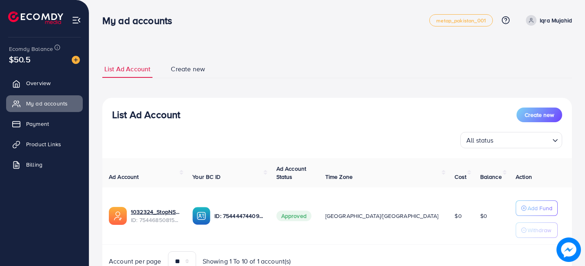 The image size is (585, 266). Describe the element at coordinates (201, 216) in the screenshot. I see `img: ic-ba-acc.ded83a64.svg` at that location.